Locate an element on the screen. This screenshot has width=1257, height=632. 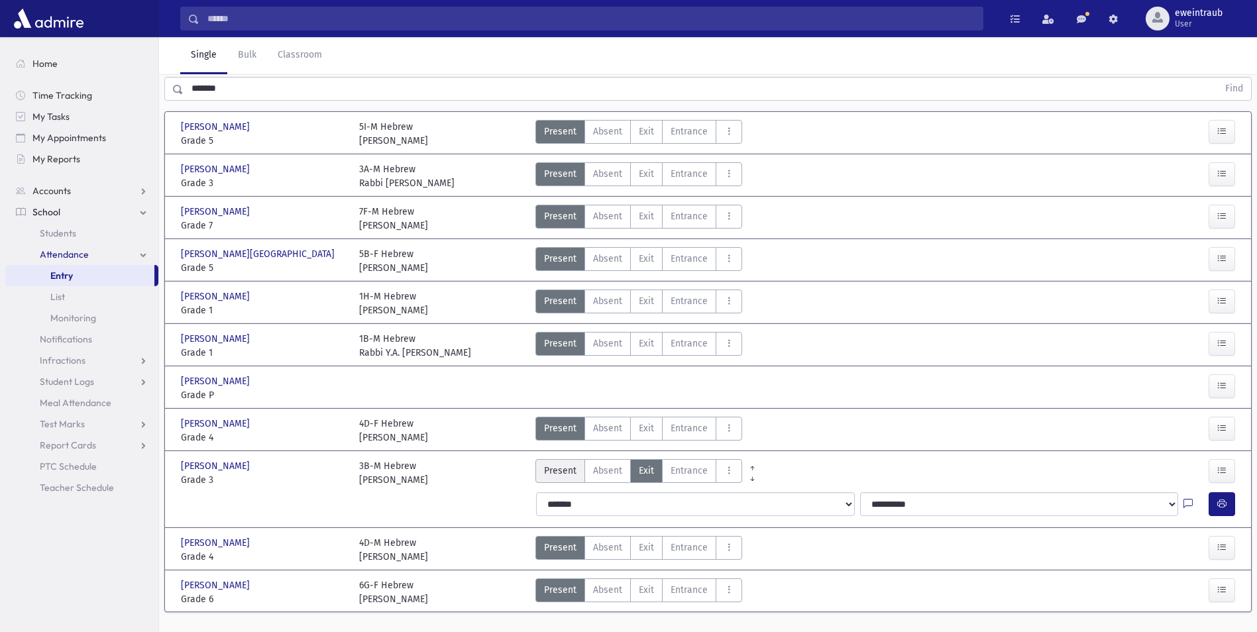
a: My Tasks is located at coordinates (82, 117).